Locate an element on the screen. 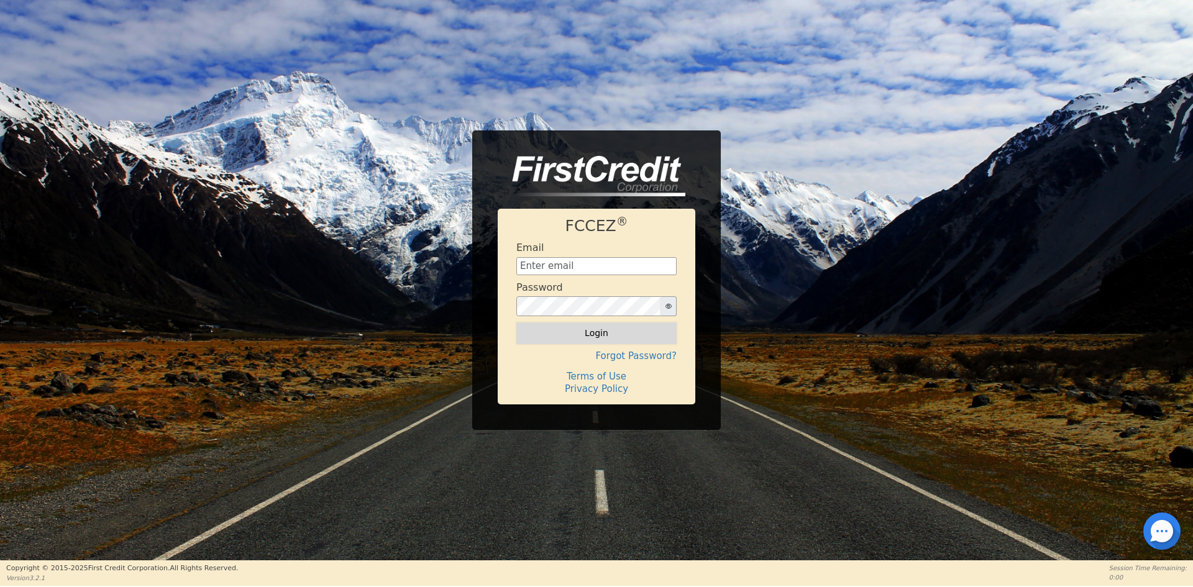 Image resolution: width=1193 pixels, height=587 pixels. p: Copyright © 2015- 2025 First Credit Corporation. is located at coordinates (122, 569).